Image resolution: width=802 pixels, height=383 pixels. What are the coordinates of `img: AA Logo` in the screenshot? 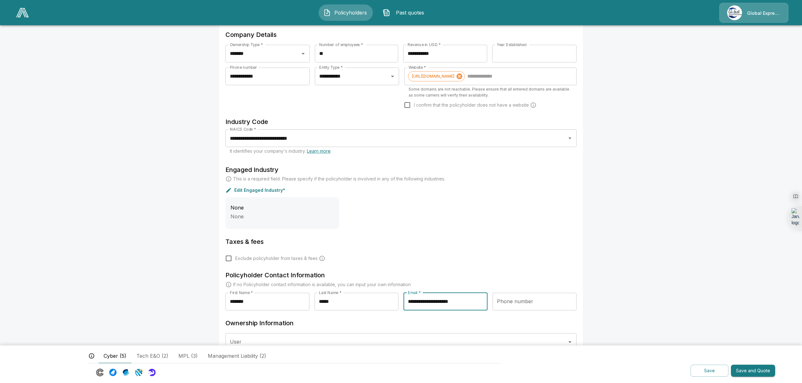 It's located at (22, 13).